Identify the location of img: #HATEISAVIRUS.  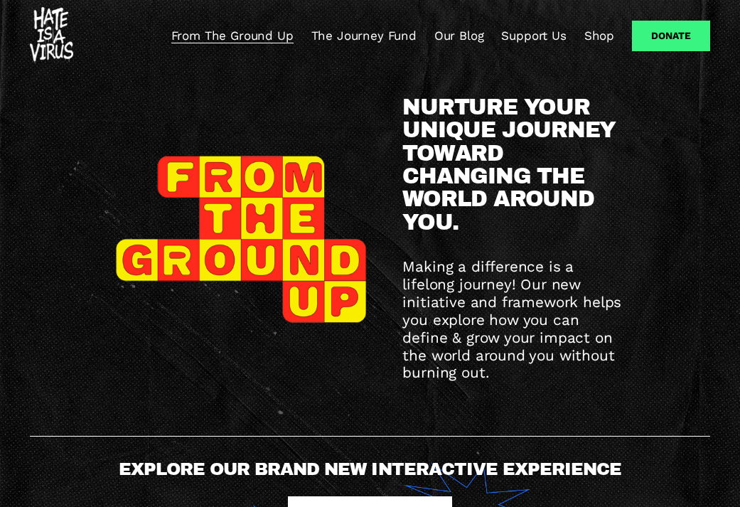
(51, 36).